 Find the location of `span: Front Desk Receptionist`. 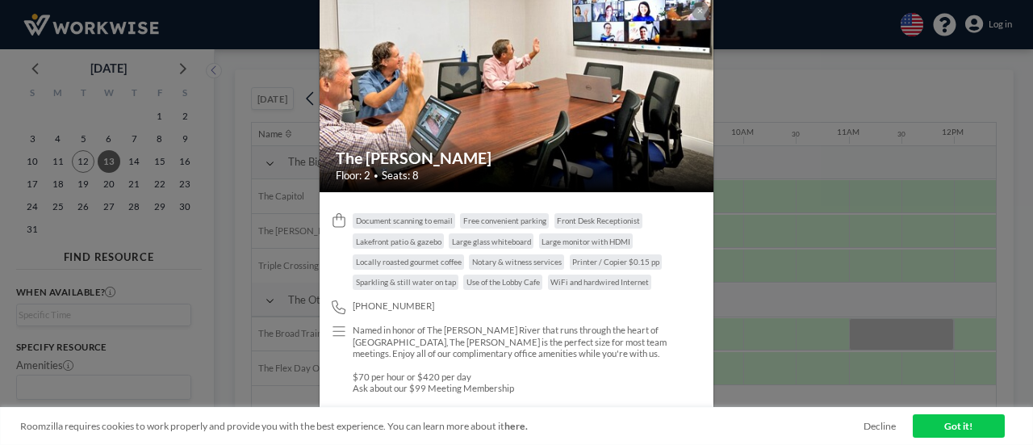

span: Front Desk Receptionist is located at coordinates (598, 220).